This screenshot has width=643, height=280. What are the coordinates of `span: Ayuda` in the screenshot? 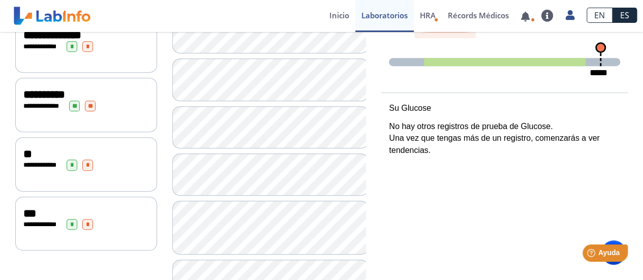 It's located at (56, 12).